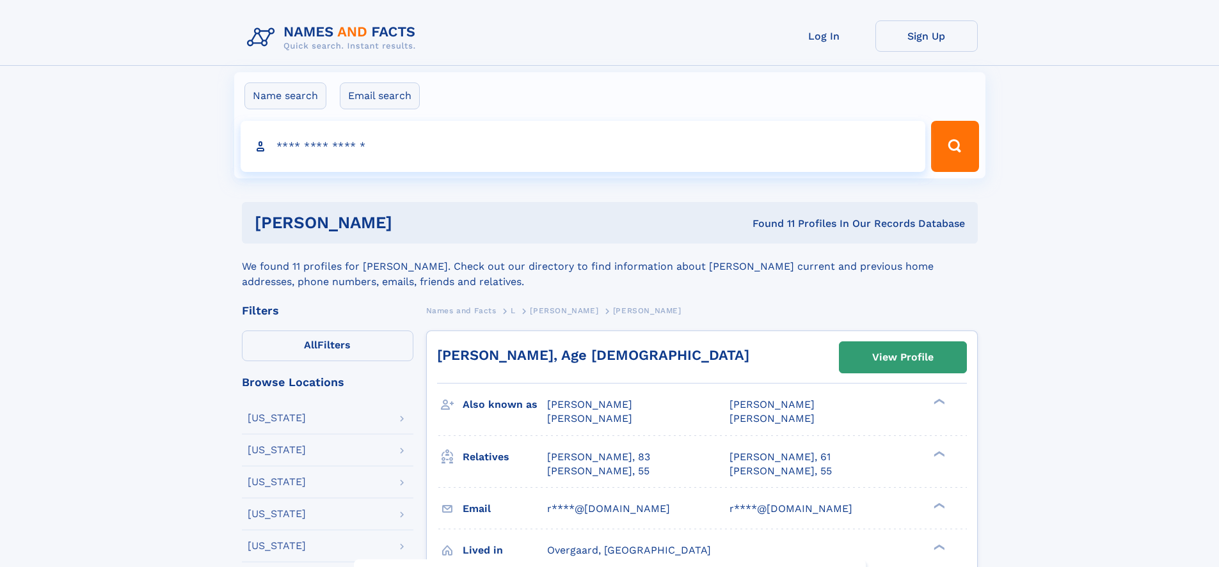 The height and width of the screenshot is (567, 1219). What do you see at coordinates (513, 311) in the screenshot?
I see `span: L` at bounding box center [513, 311].